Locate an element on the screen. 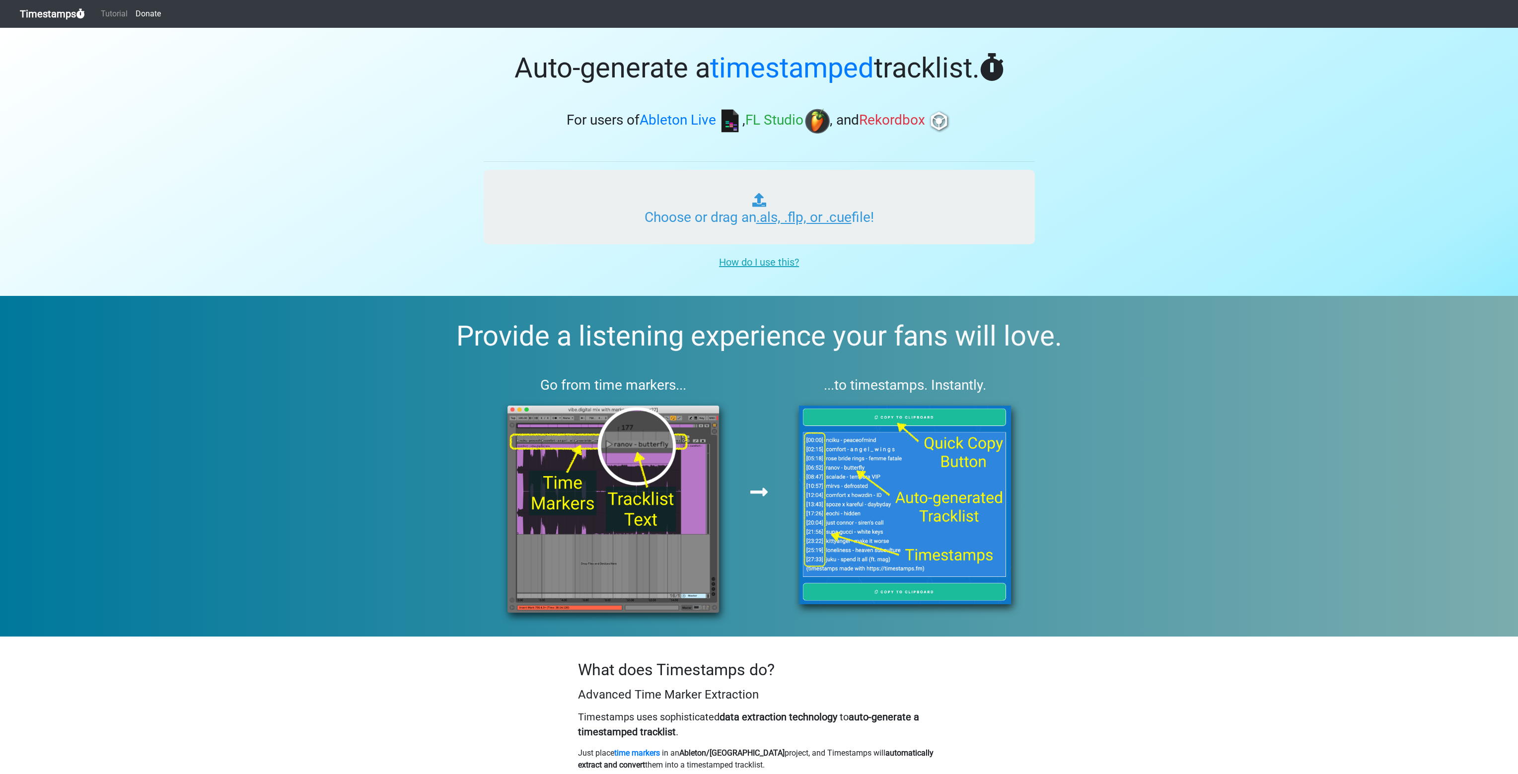 The image size is (1518, 774). h1: Auto-generate a tracklist. is located at coordinates (759, 68).